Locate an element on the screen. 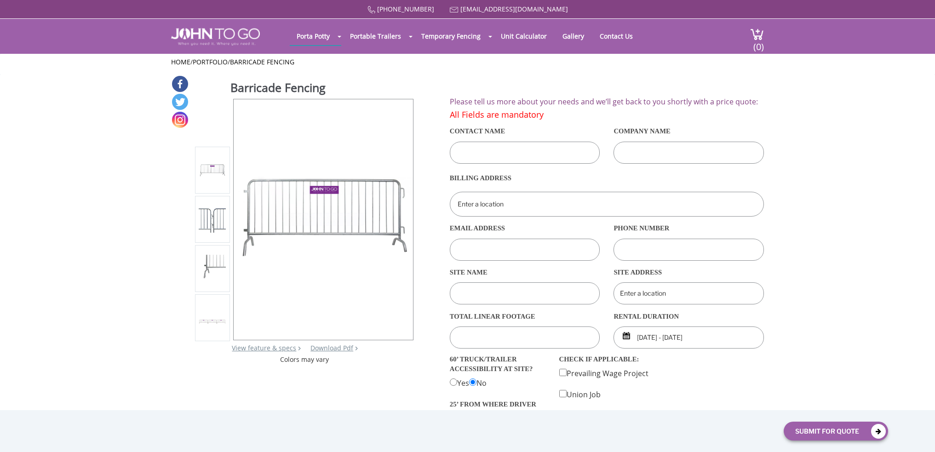  a: Unit Calculator is located at coordinates (524, 36).